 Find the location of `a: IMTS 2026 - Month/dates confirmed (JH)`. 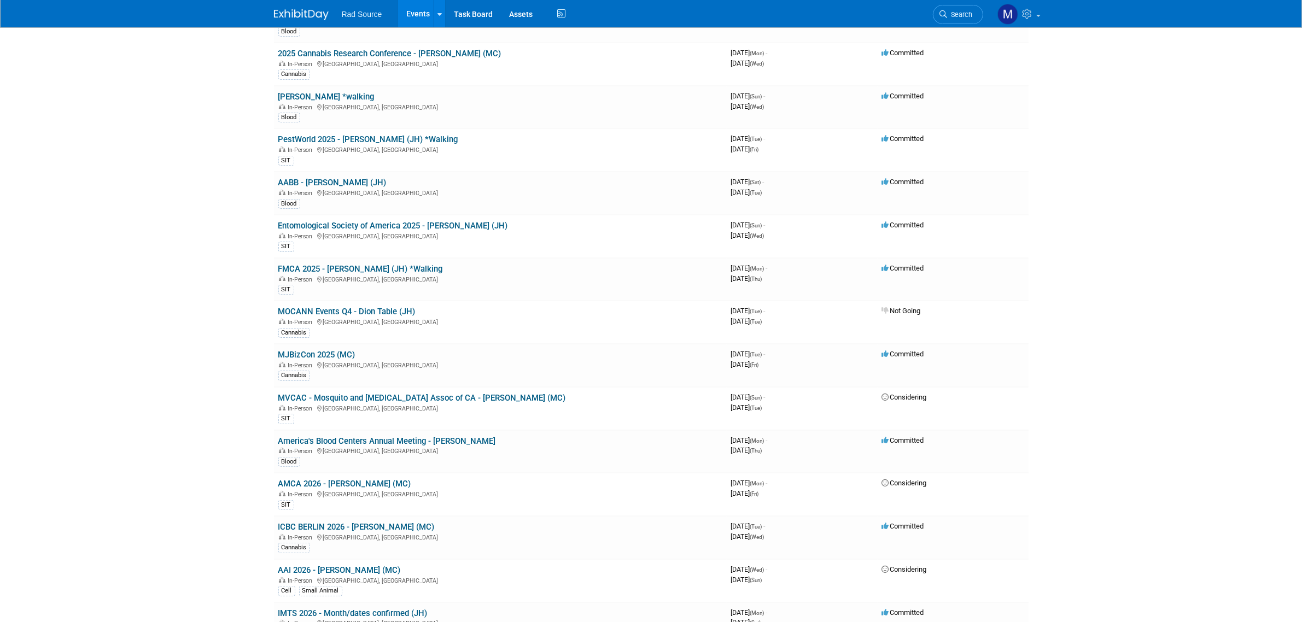

a: IMTS 2026 - Month/dates confirmed (JH) is located at coordinates (353, 614).